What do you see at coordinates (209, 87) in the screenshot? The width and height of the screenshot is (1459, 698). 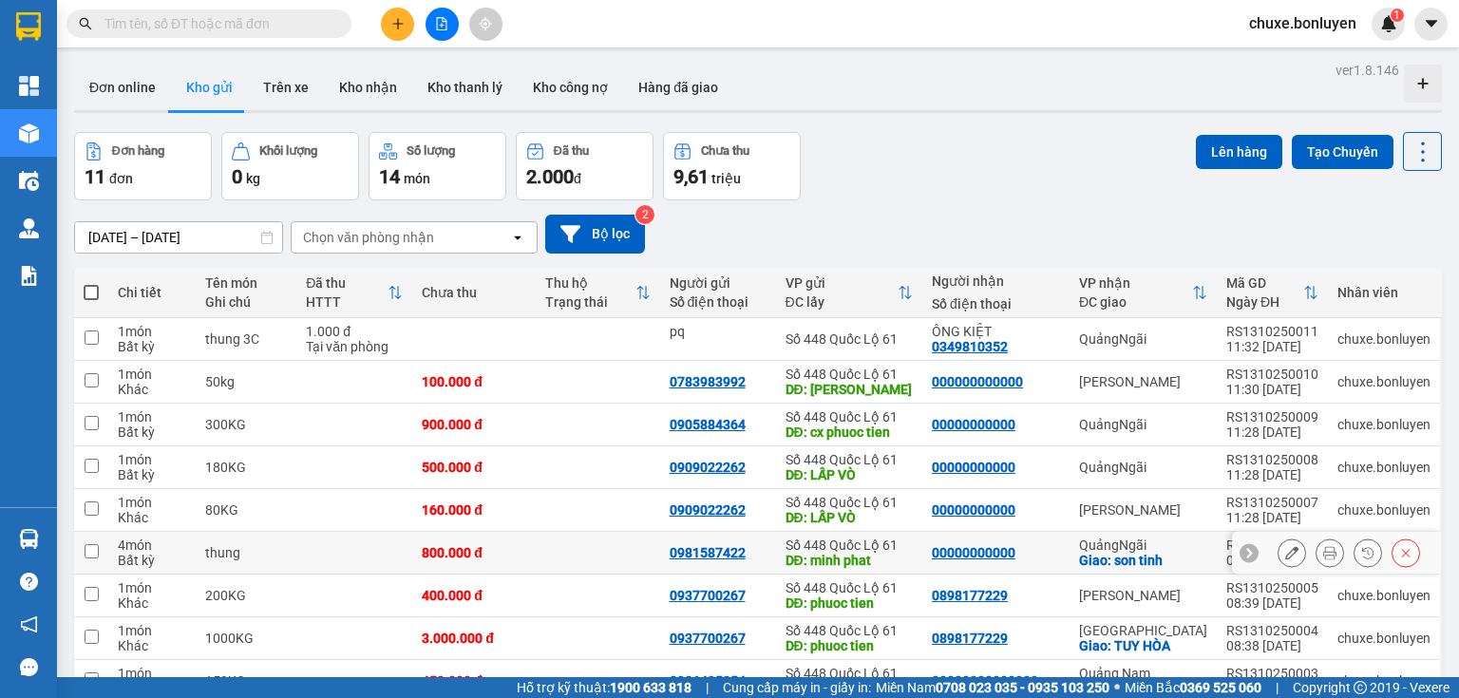 I see `button: Kho gửi` at bounding box center [209, 87].